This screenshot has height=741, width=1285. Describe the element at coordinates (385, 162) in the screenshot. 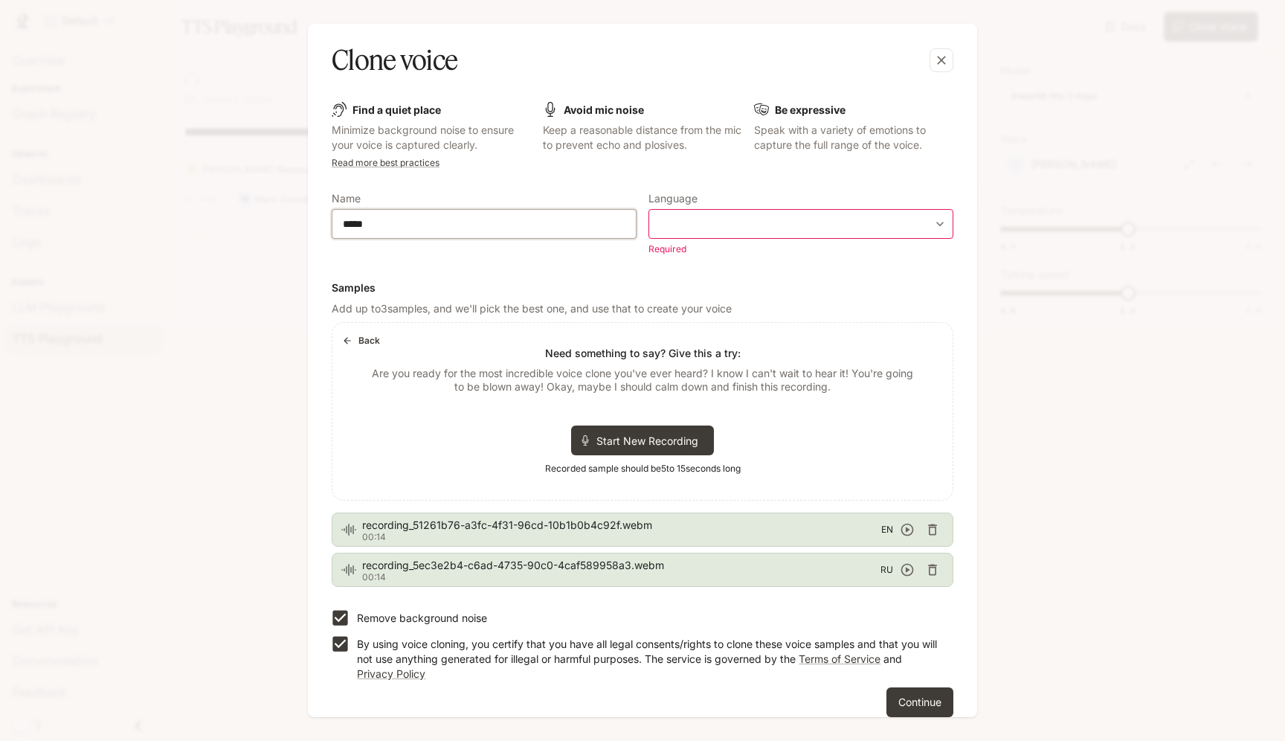

I see `a: Read more best practices` at that location.